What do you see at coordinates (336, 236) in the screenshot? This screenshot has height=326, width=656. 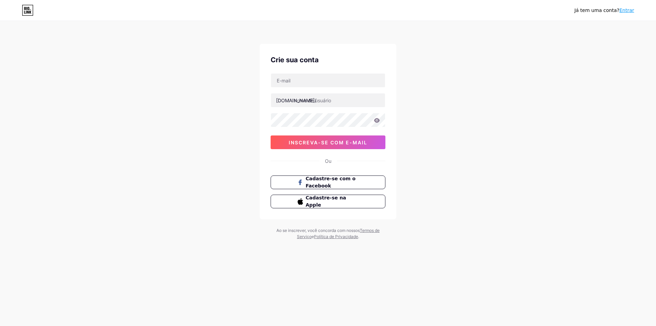 I see `font: Política de Privacidade` at bounding box center [336, 236].